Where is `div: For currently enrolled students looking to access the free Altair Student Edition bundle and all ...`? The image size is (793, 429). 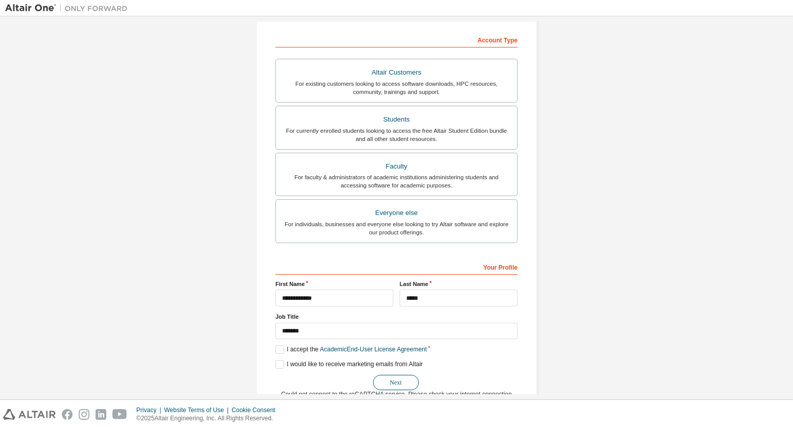 div: For currently enrolled students looking to access the free Altair Student Edition bundle and all ... is located at coordinates (396, 135).